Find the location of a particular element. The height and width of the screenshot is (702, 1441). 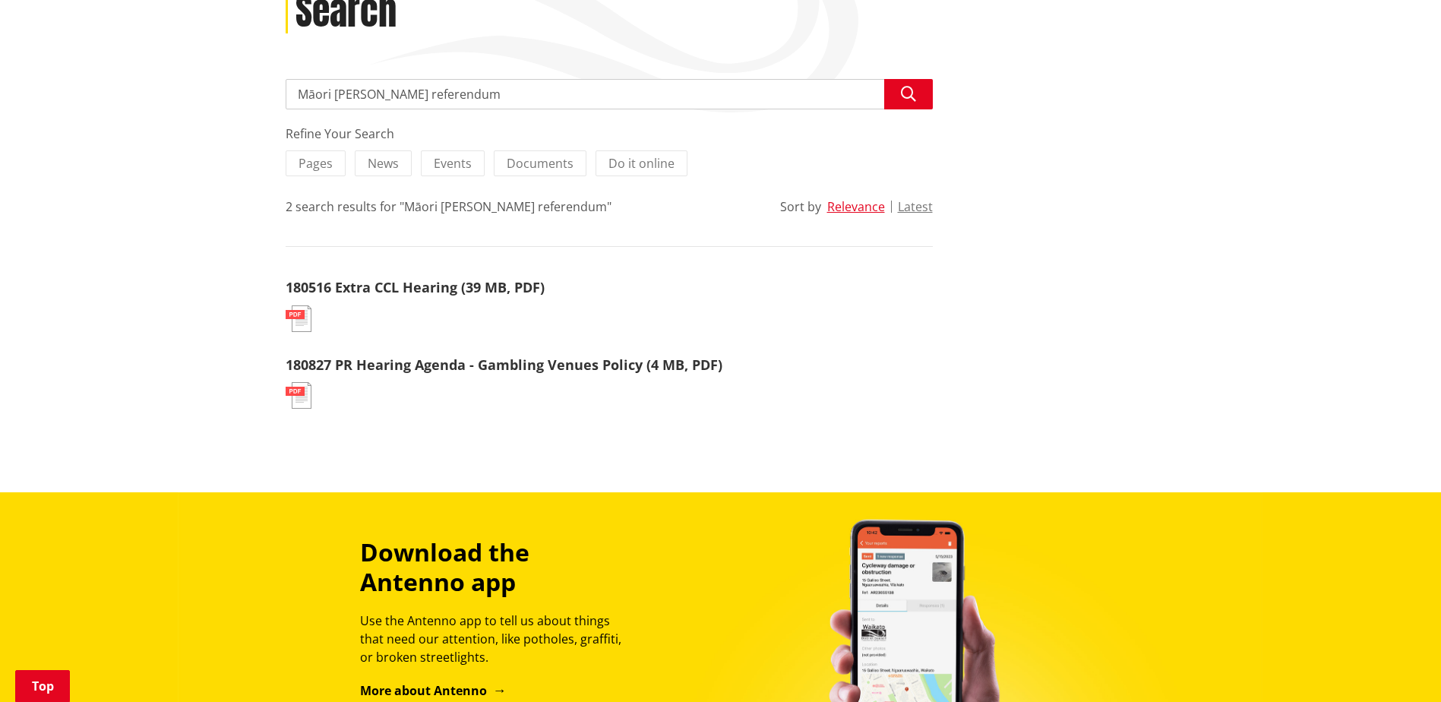

button: Latest is located at coordinates (915, 207).